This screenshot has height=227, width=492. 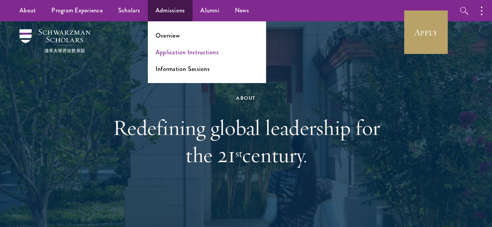 What do you see at coordinates (239, 153) in the screenshot?
I see `sup: st` at bounding box center [239, 153].